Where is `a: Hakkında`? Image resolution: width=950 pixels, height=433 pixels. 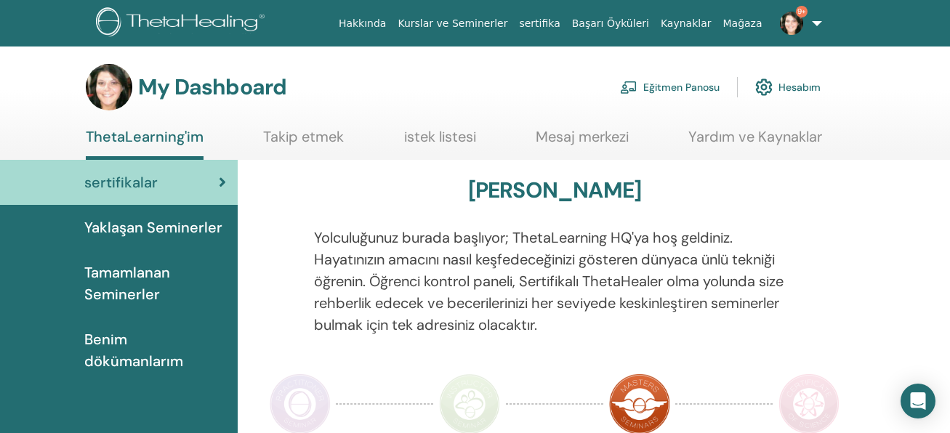 a: Hakkında is located at coordinates (363, 23).